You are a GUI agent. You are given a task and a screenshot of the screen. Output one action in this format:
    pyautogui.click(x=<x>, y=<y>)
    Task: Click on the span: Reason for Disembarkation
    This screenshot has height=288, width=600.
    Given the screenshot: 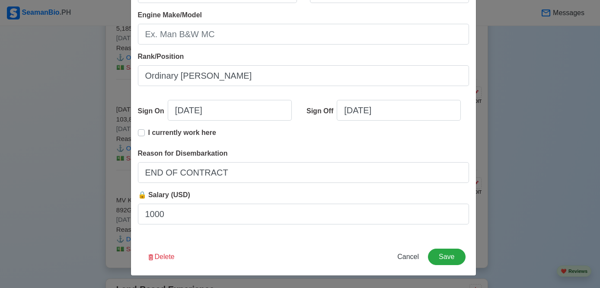 What is the action you would take?
    pyautogui.click(x=183, y=153)
    